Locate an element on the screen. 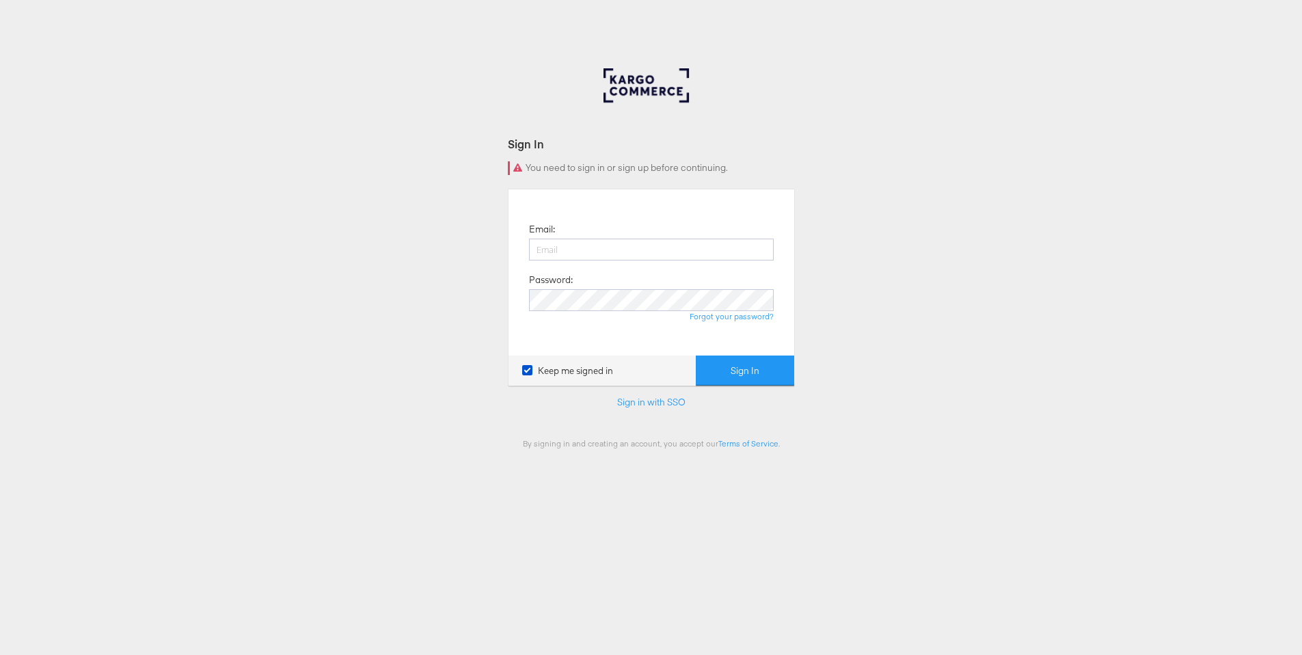  div: You need to sign in or sign up before continuing. is located at coordinates (651, 168).